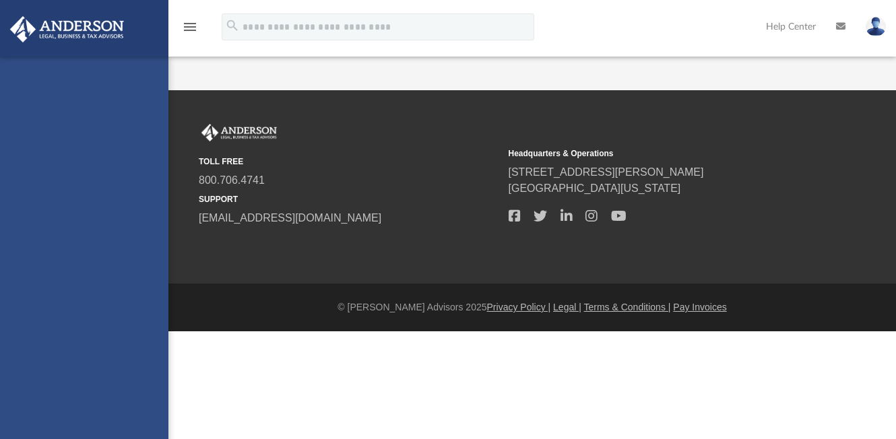 The image size is (896, 439). I want to click on a: menu, so click(190, 30).